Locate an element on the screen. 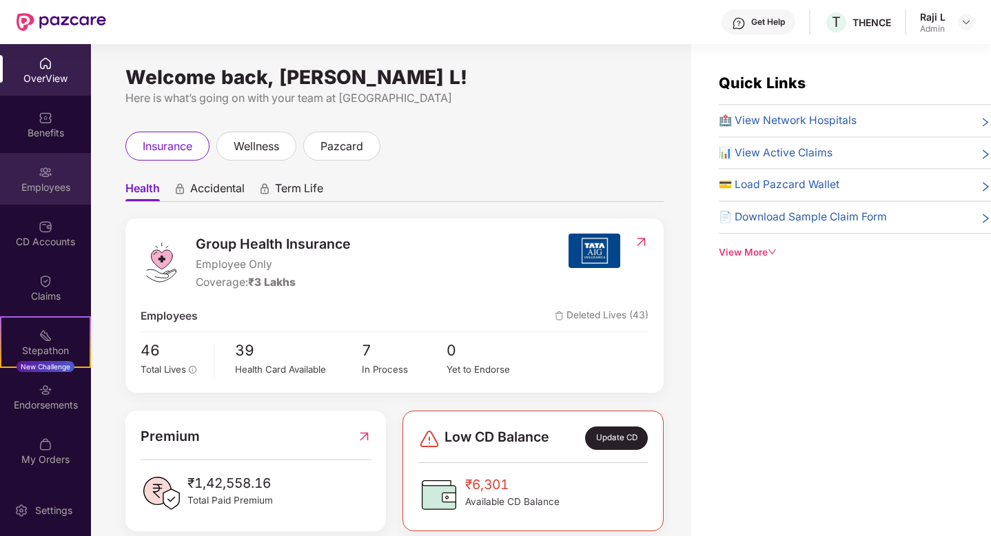 The image size is (991, 536). span: 46 is located at coordinates (172, 350).